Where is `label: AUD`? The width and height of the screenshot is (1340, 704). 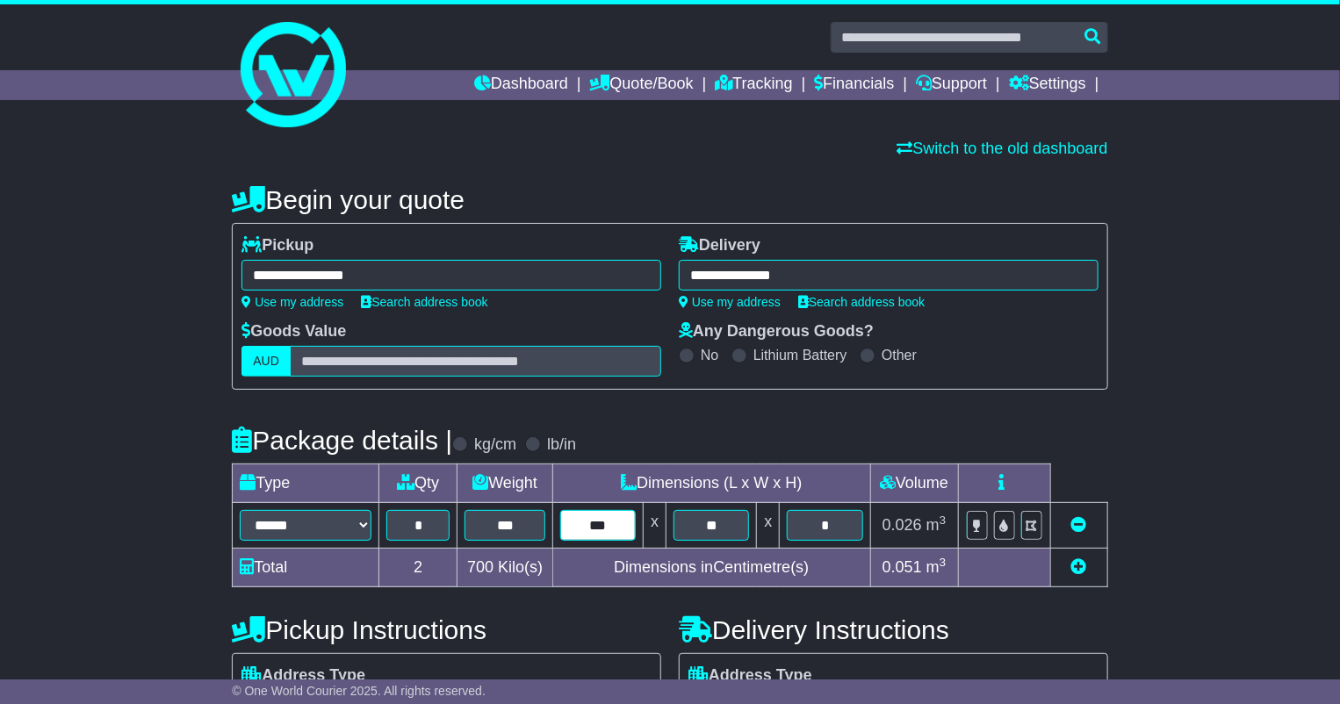
label: AUD is located at coordinates (266, 361).